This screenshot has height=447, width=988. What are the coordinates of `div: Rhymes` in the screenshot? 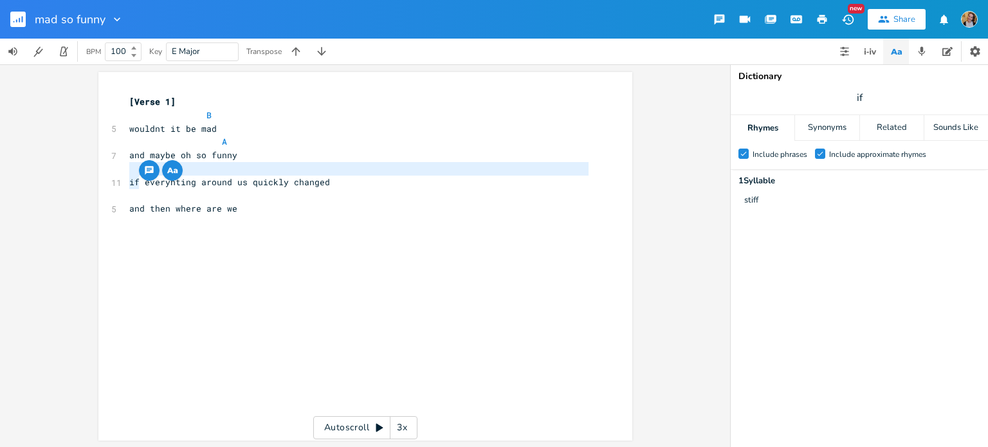 It's located at (762, 128).